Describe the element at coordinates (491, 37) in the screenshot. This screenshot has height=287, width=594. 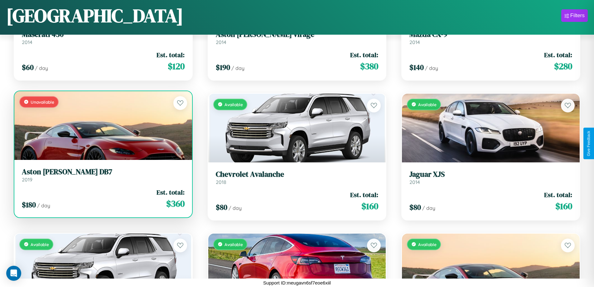
I see `a: Mazda CX-92014` at that location.